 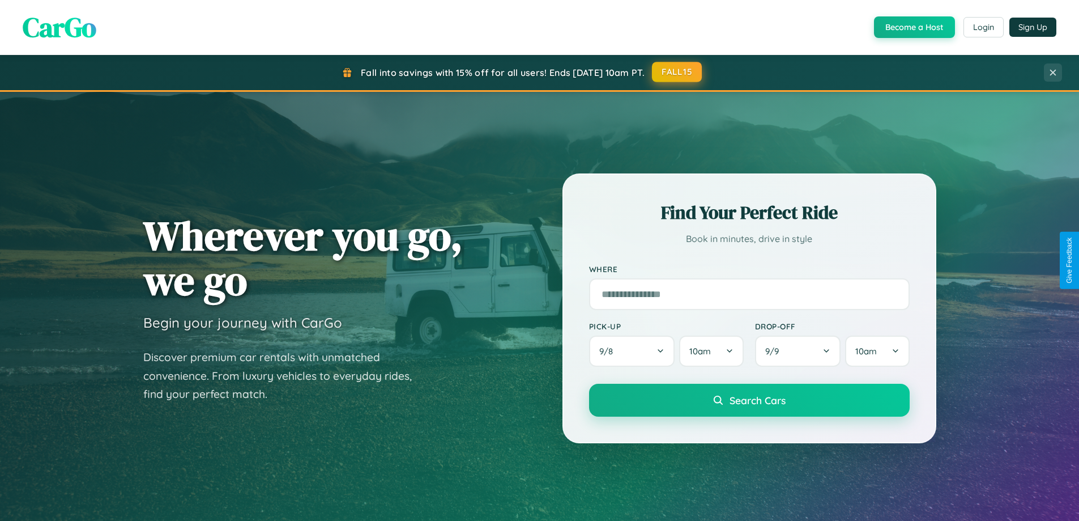 I want to click on label: Drop-off, so click(x=832, y=326).